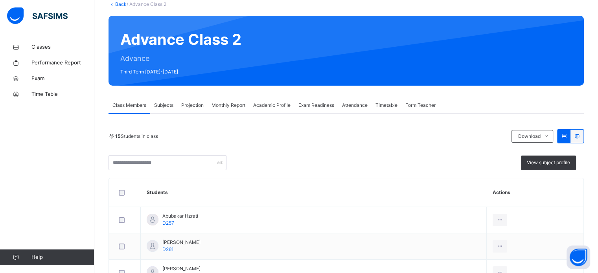 This screenshot has height=273, width=598. What do you see at coordinates (164, 105) in the screenshot?
I see `span: Subjects` at bounding box center [164, 105].